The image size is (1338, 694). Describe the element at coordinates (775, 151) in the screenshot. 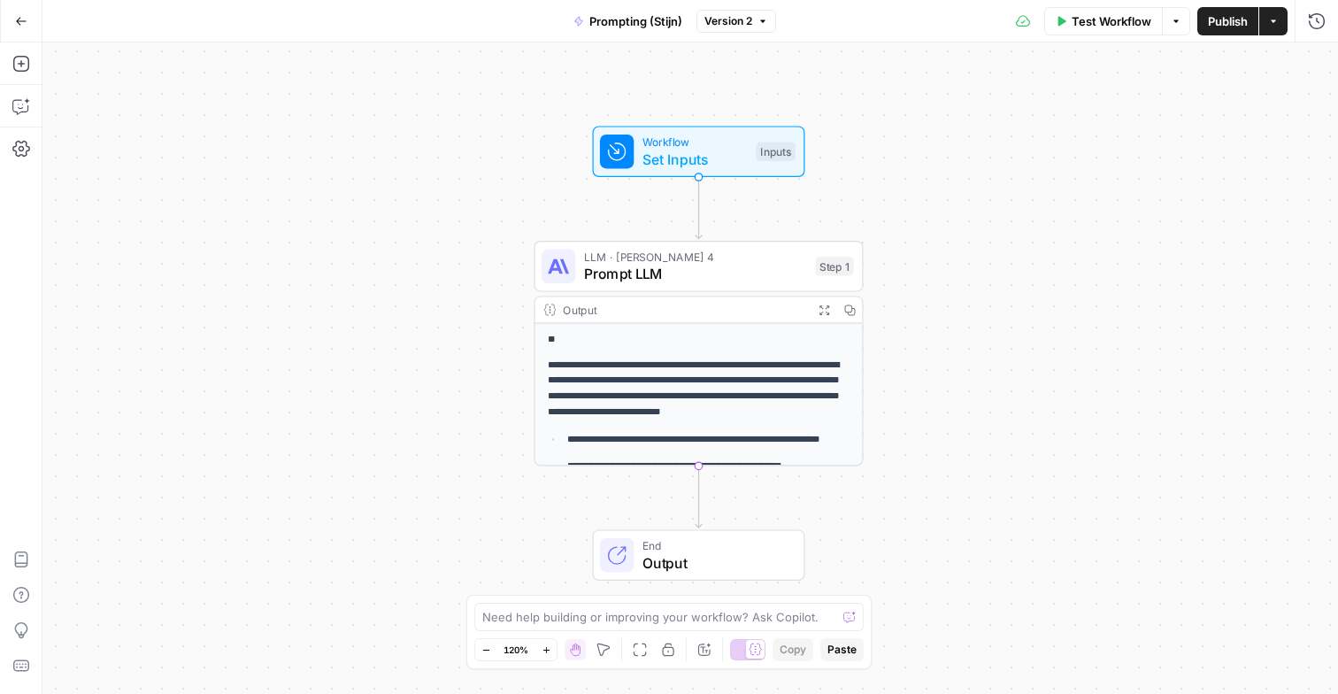

I see `div: Inputs` at that location.